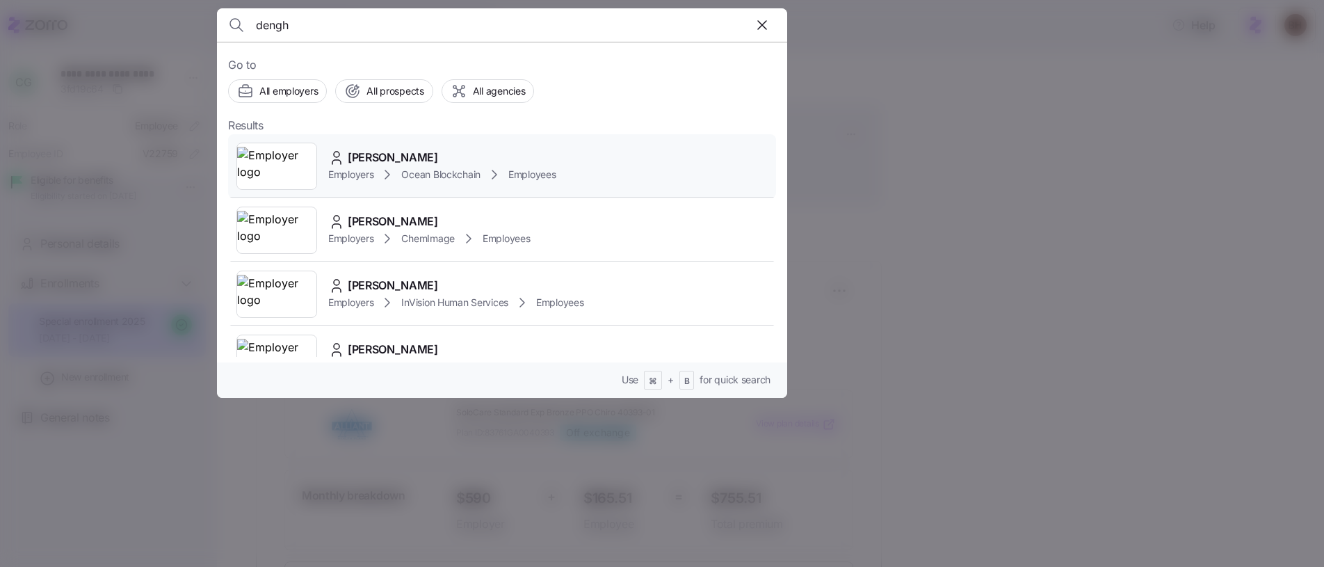  Describe the element at coordinates (441, 175) in the screenshot. I see `span: Ocean Blockchain` at that location.